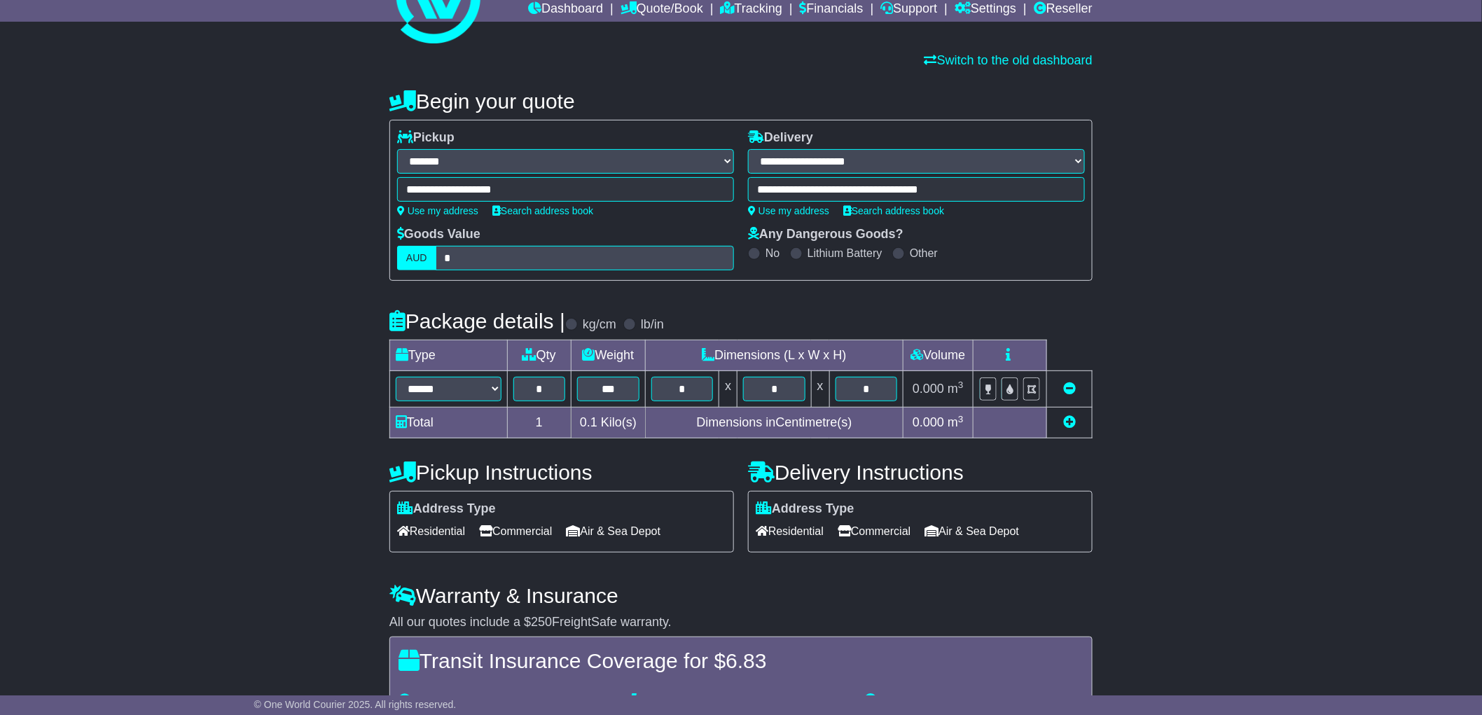 The width and height of the screenshot is (1482, 715). Describe the element at coordinates (608, 423) in the screenshot. I see `td: Kilo(s)` at that location.